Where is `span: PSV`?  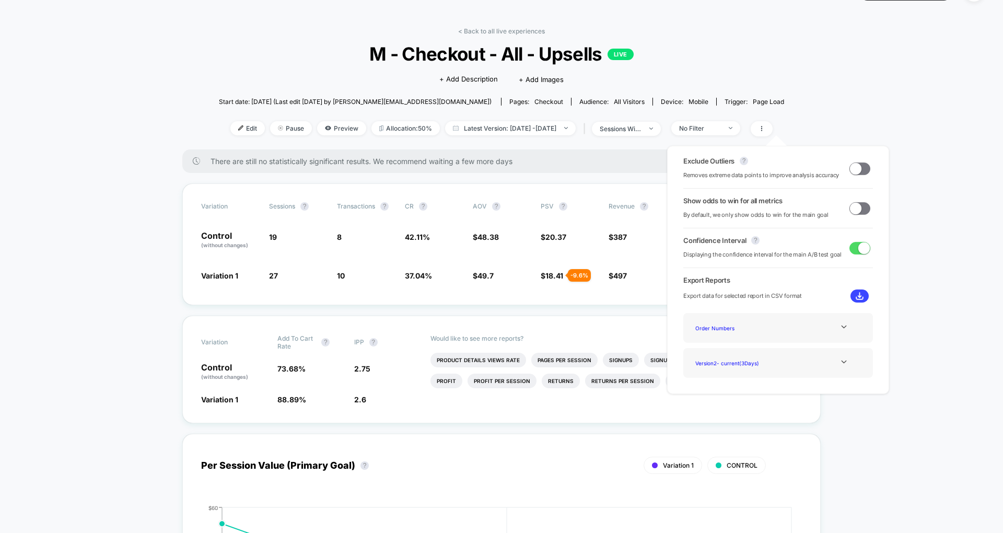 span: PSV is located at coordinates (547, 206).